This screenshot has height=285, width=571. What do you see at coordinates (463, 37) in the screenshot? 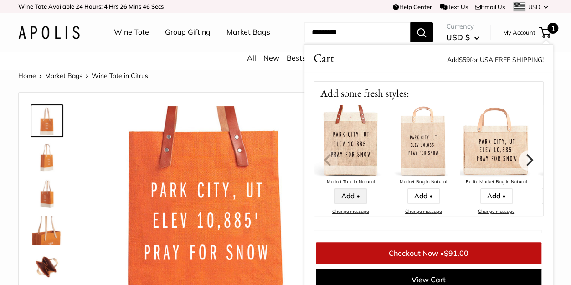
I see `button: USD $` at bounding box center [463, 37].